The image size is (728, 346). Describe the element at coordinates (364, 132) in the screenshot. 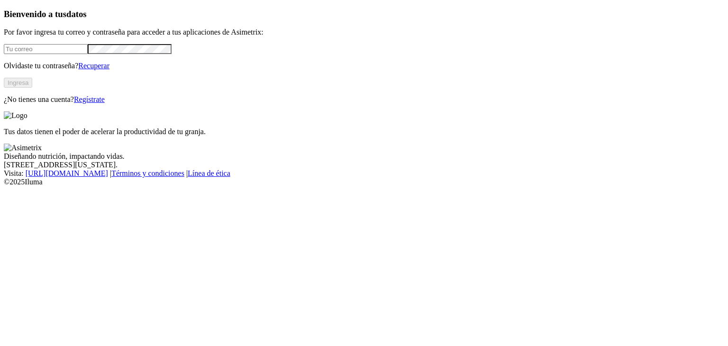

I see `p: Tus datos tienen el poder de acelerar la productividad de tu granja.` at that location.